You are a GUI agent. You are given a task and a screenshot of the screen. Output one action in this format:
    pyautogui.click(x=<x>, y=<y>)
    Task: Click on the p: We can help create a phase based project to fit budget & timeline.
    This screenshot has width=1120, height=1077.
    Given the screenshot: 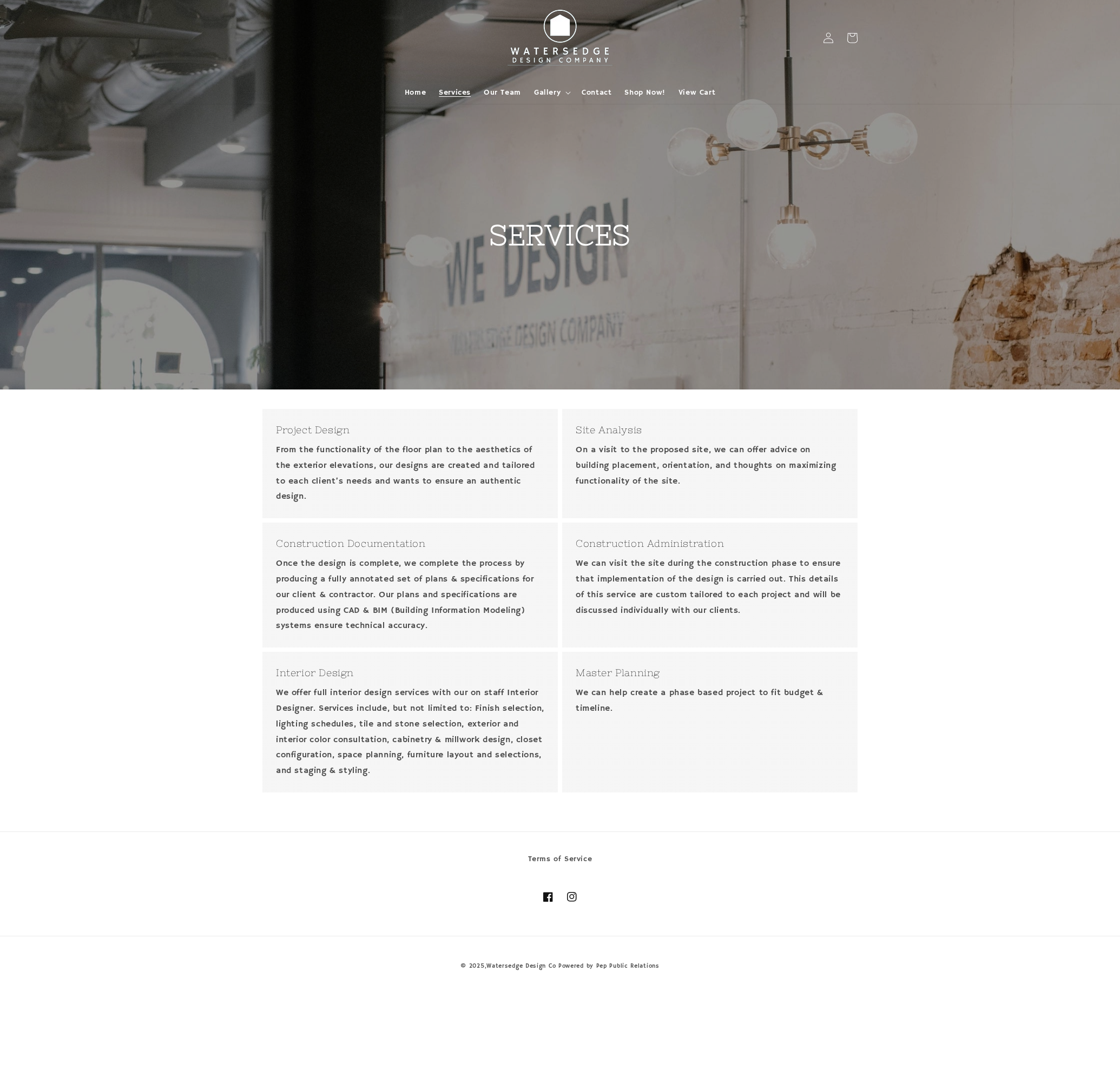 What is the action you would take?
    pyautogui.click(x=709, y=701)
    